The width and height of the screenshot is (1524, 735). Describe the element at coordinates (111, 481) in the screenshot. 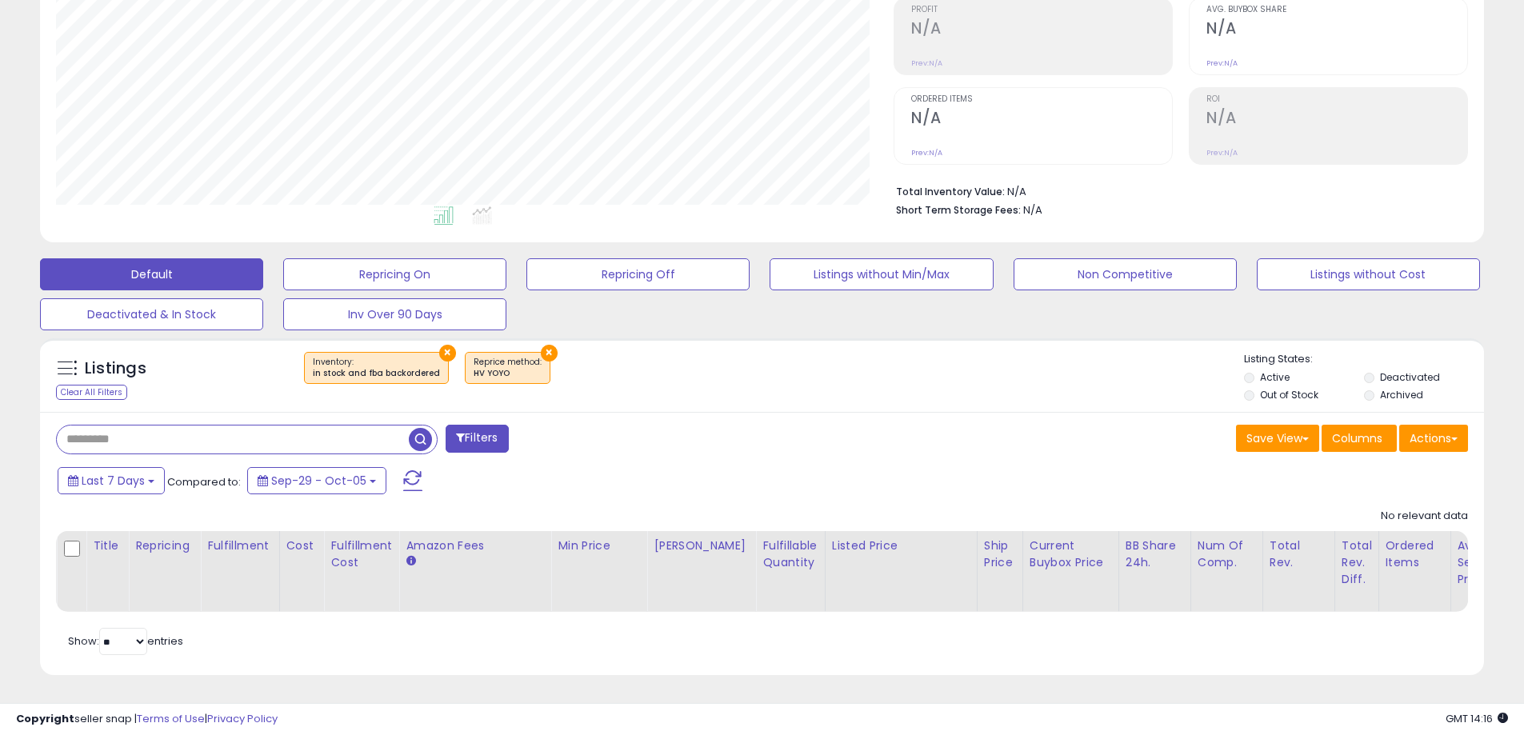

I see `button: Last 7 Days` at that location.